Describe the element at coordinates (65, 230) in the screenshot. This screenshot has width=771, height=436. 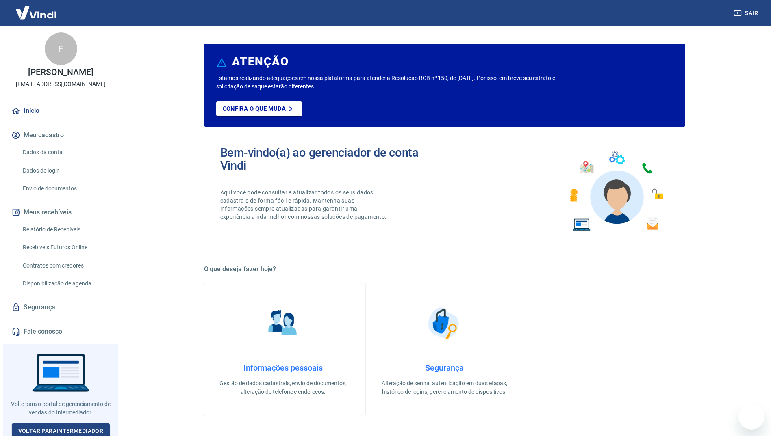
I see `a: Relatório de Recebíveis` at that location.